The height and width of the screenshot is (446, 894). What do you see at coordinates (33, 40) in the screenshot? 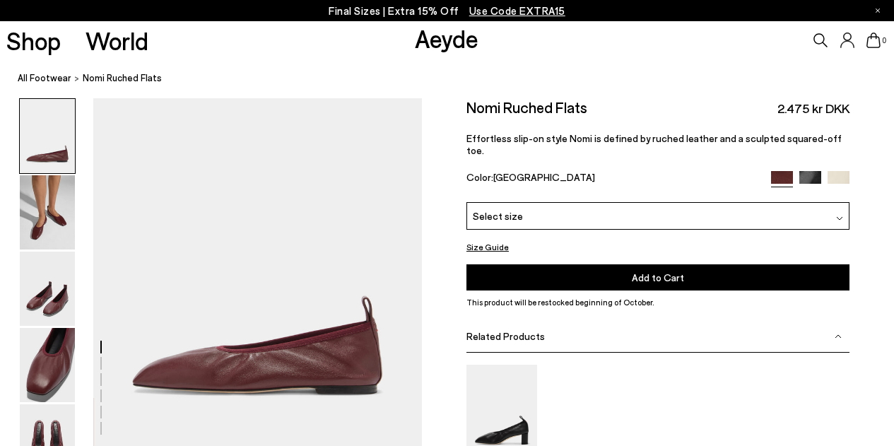
I see `a: Shop` at bounding box center [33, 40].